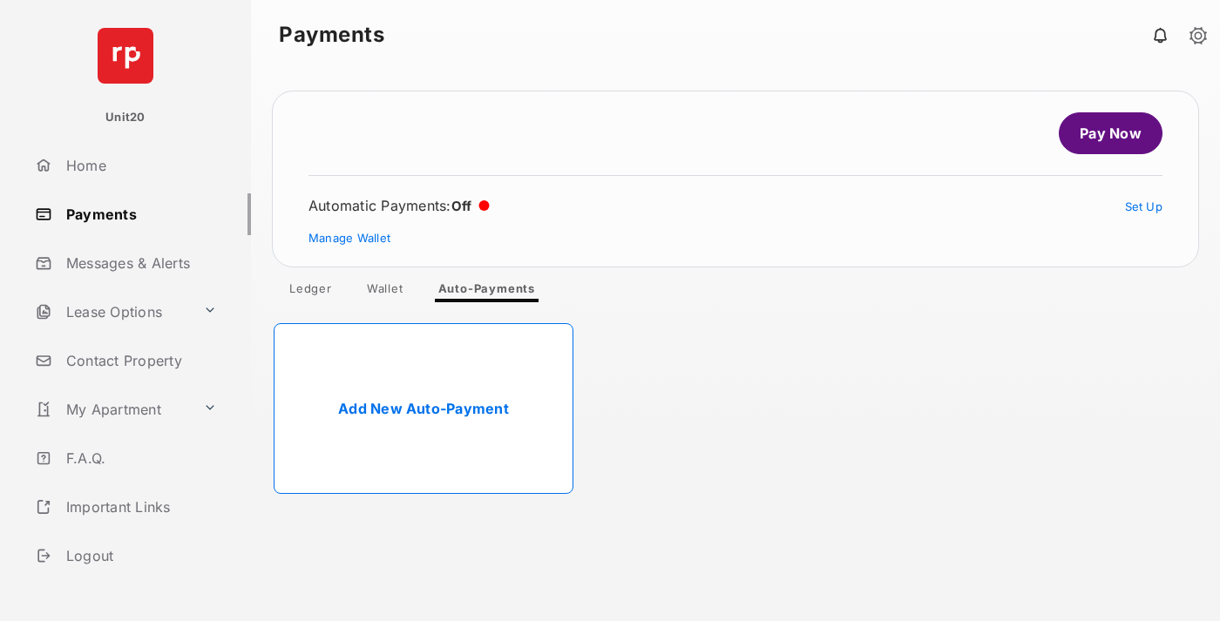 This screenshot has height=621, width=1220. I want to click on span: Off, so click(462, 206).